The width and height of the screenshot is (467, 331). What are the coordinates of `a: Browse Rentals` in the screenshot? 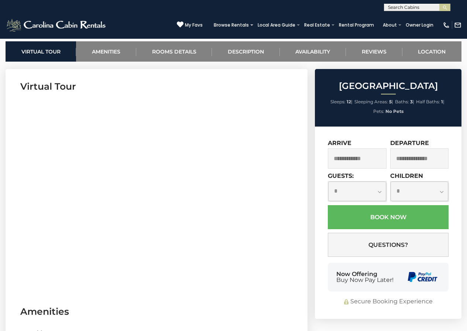 It's located at (231, 25).